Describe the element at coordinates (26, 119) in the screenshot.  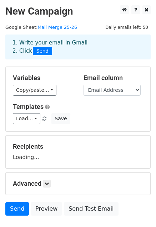
I see `a: Load...` at that location.